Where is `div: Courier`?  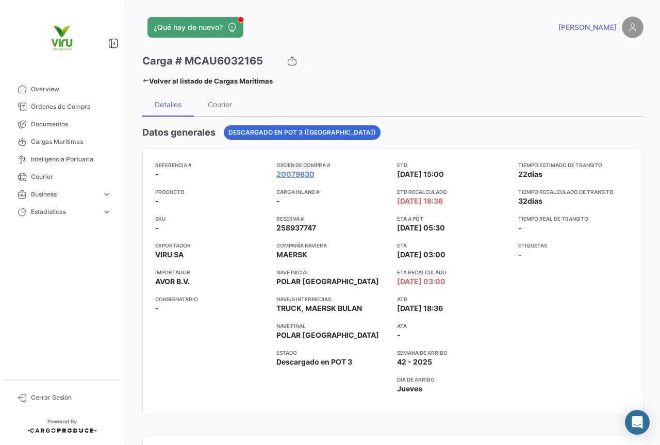
div: Courier is located at coordinates (220, 104).